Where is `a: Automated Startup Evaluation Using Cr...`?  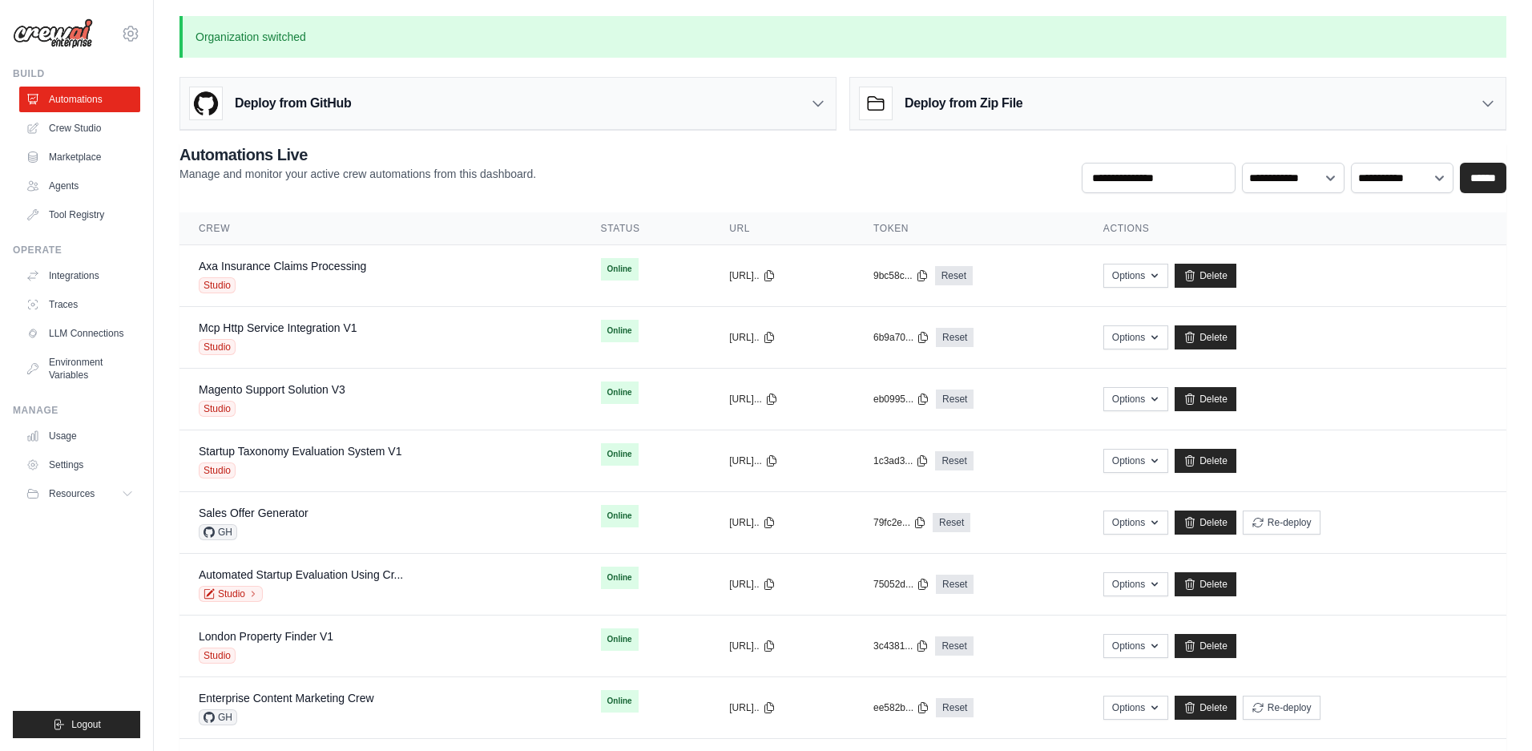 a: Automated Startup Evaluation Using Cr... is located at coordinates (301, 575).